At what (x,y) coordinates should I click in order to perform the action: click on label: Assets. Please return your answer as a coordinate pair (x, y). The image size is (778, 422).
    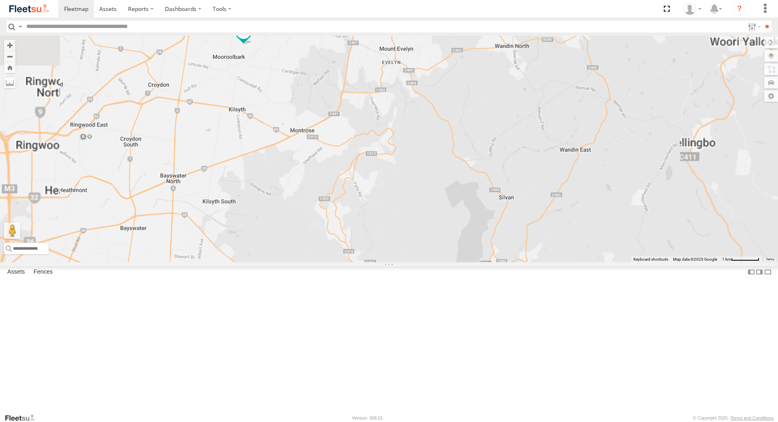
    Looking at the image, I should click on (16, 272).